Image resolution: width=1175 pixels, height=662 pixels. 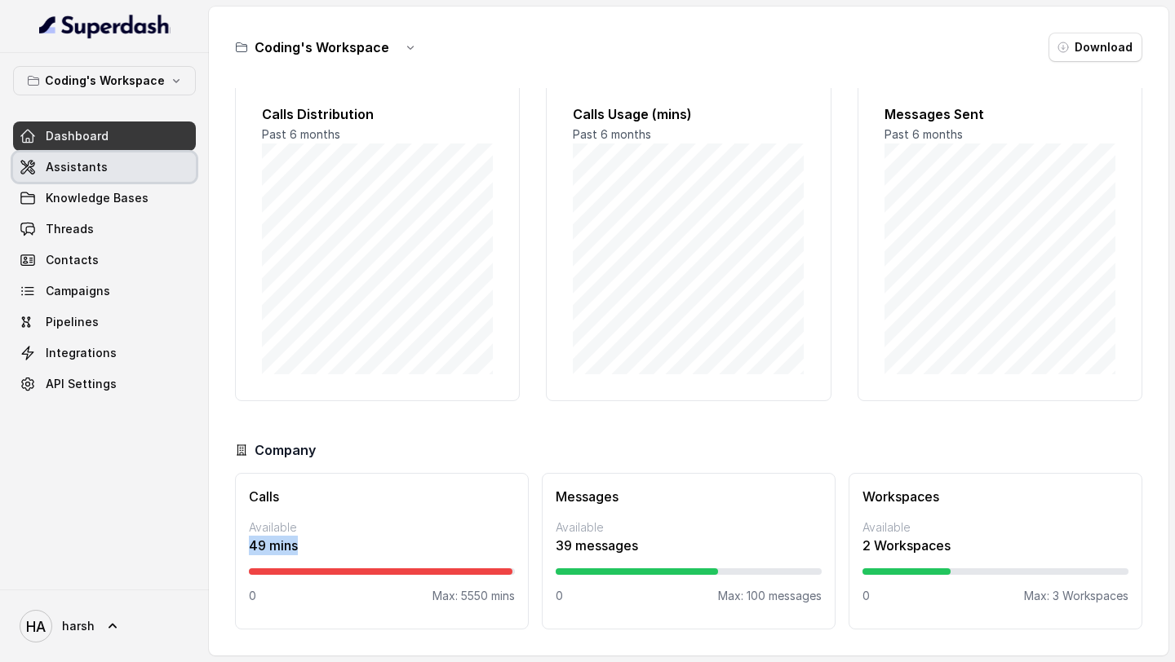 I want to click on span: harsh, so click(x=78, y=627).